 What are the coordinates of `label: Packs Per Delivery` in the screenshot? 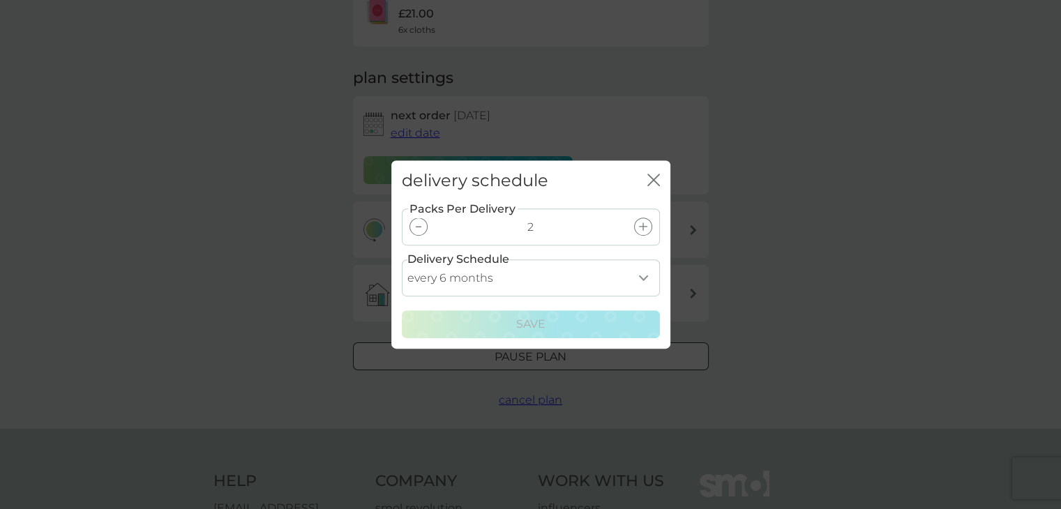 It's located at (463, 209).